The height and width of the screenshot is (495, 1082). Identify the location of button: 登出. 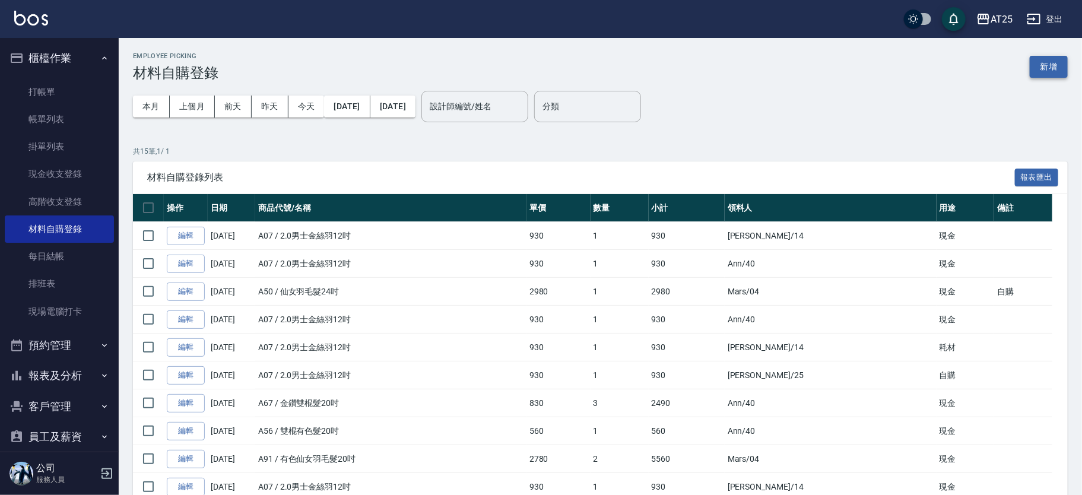
(1044, 19).